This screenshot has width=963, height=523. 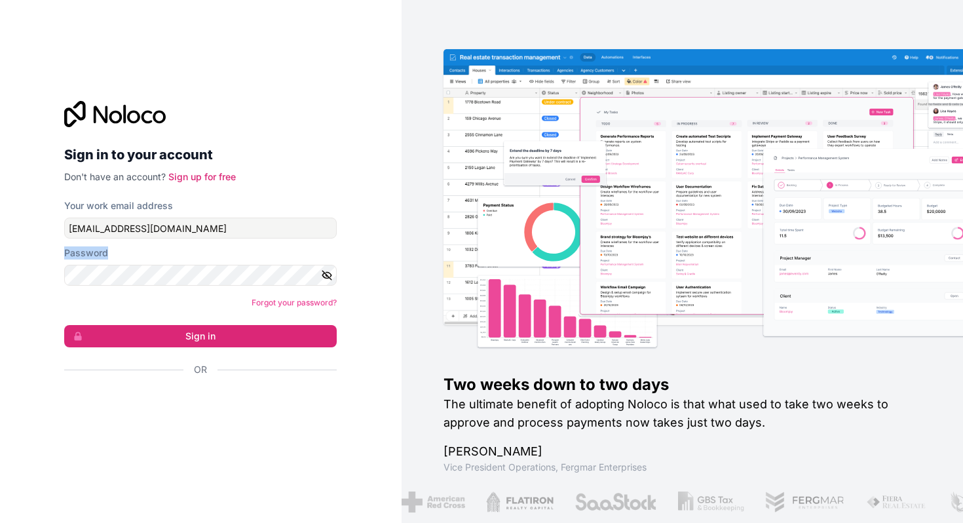 I want to click on label: Your work email address, so click(x=119, y=206).